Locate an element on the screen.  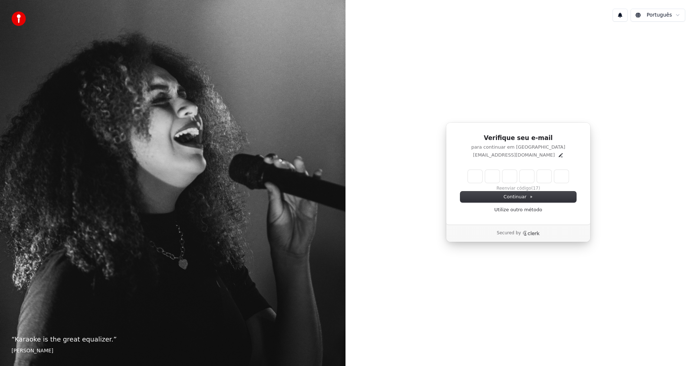
p: Secured by is located at coordinates (509, 233).